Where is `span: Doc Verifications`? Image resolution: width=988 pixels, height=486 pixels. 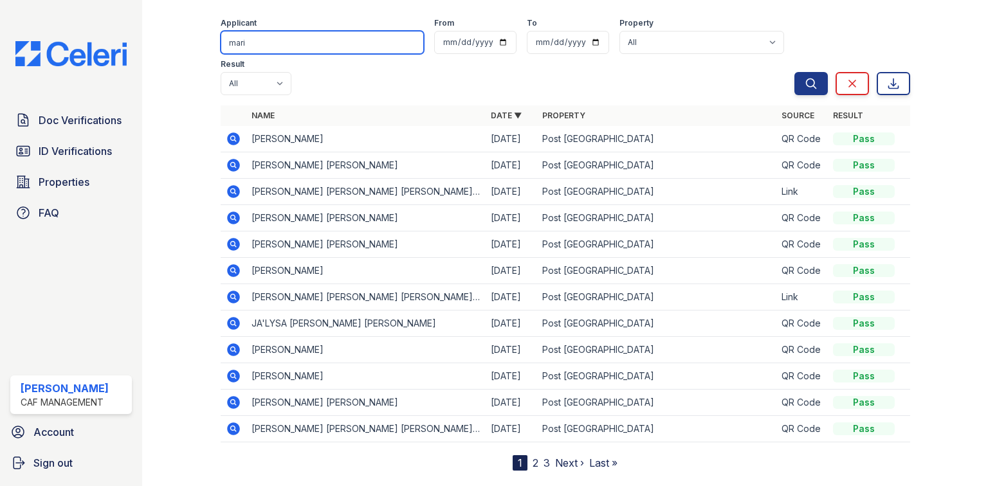 span: Doc Verifications is located at coordinates (80, 120).